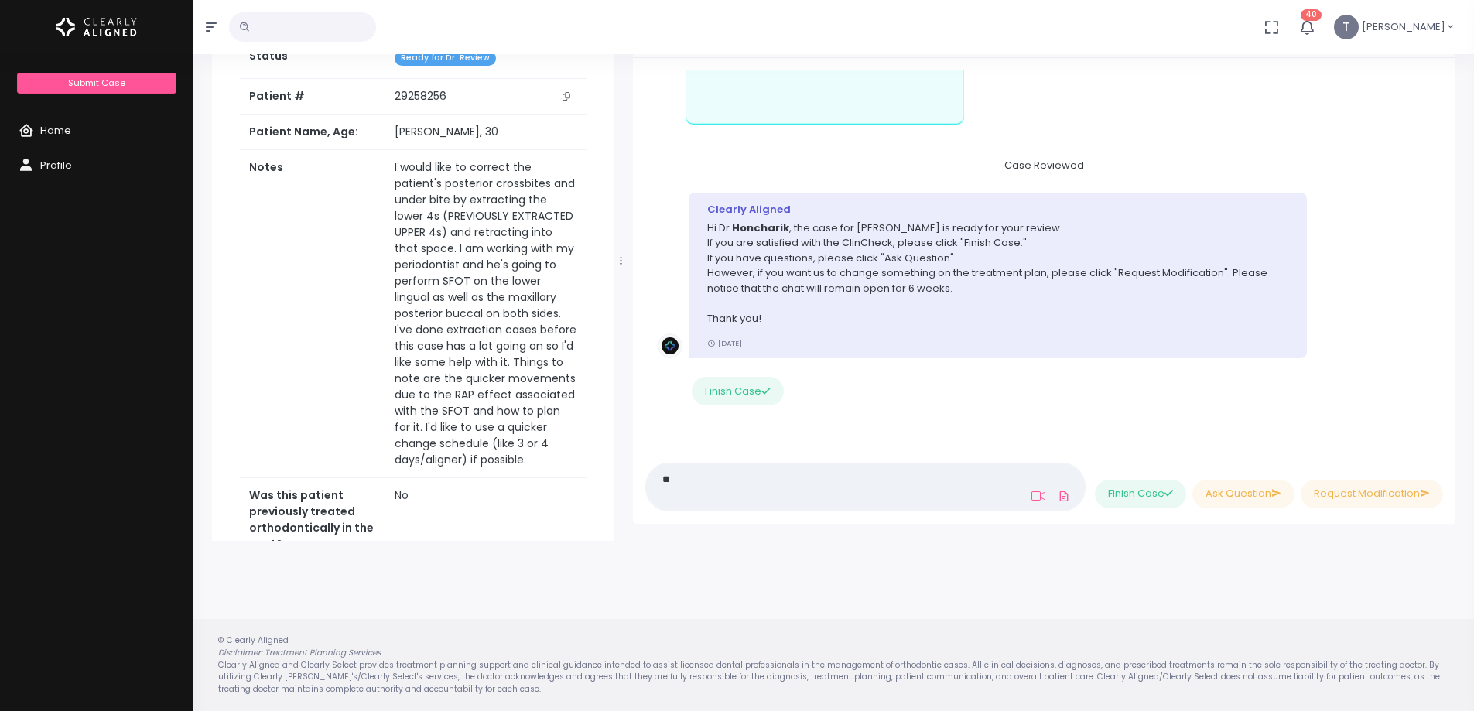 Image resolution: width=1474 pixels, height=711 pixels. What do you see at coordinates (486, 97) in the screenshot?
I see `td: 29258256` at bounding box center [486, 97].